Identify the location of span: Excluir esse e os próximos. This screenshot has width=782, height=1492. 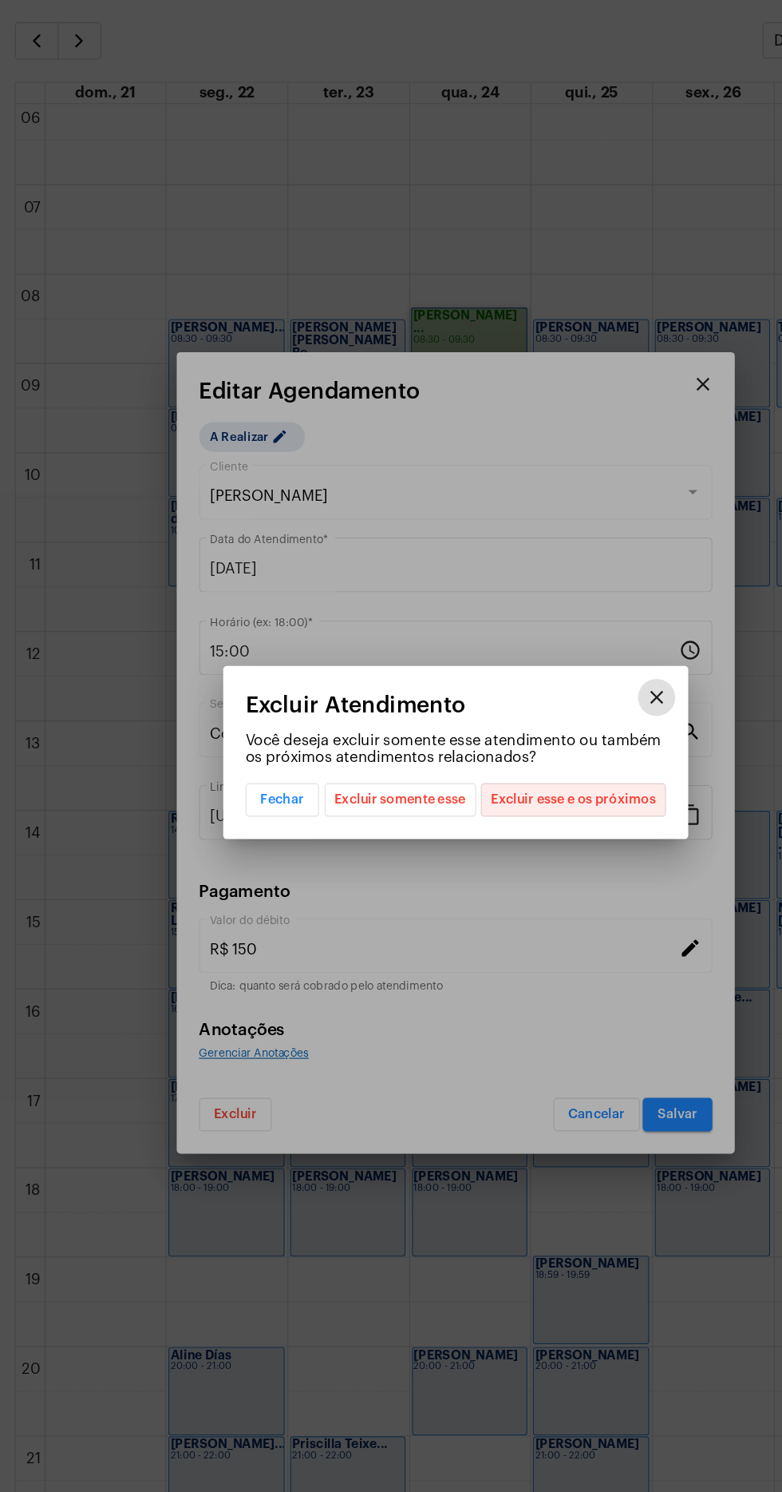
(492, 786).